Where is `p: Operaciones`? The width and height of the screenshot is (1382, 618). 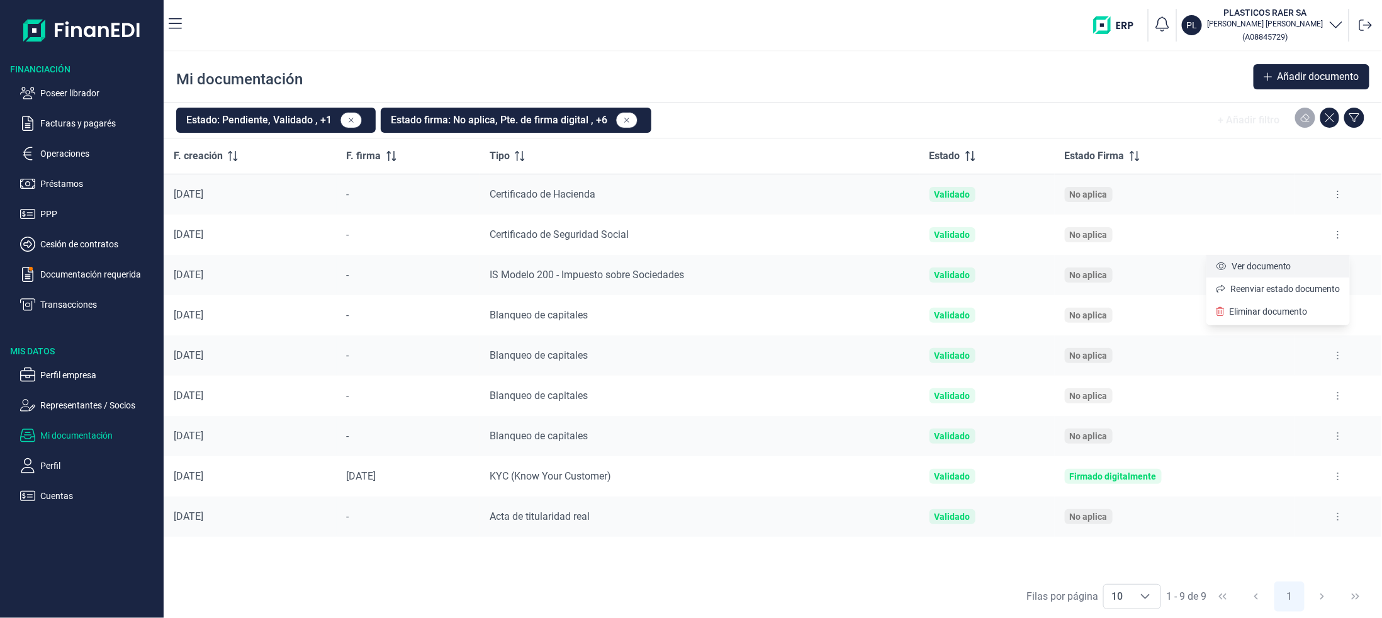
p: Operaciones is located at coordinates (99, 154).